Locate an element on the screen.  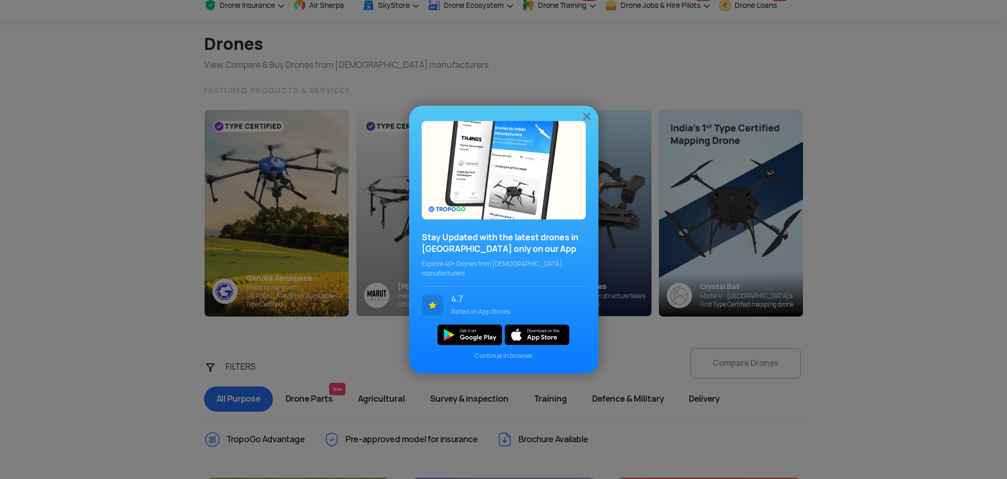
span: Rated on App Stores is located at coordinates (514, 312).